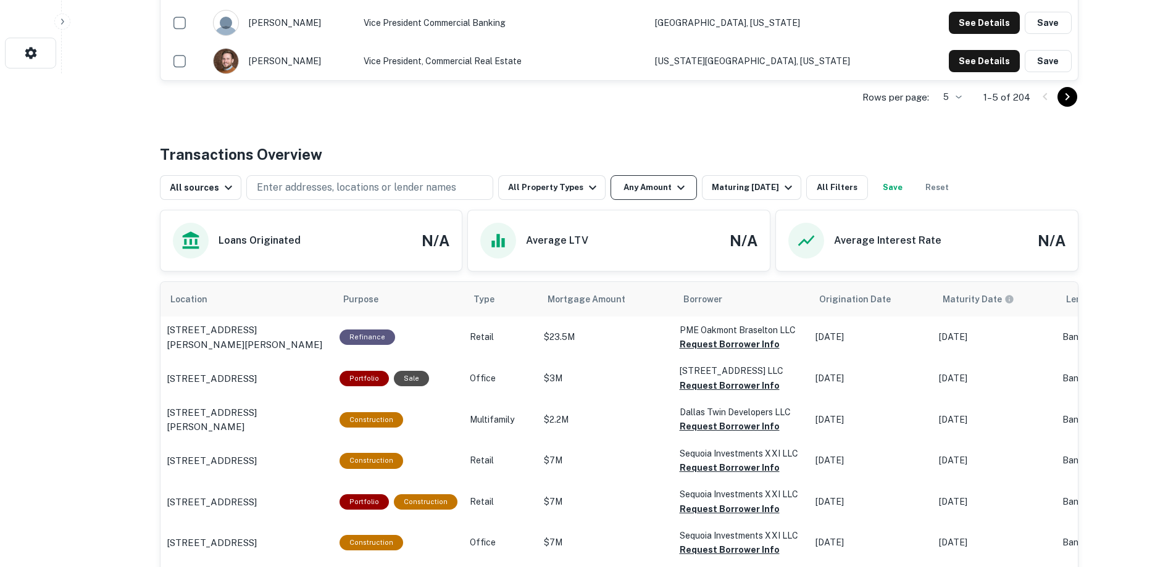  I want to click on h6: Loans Originated, so click(259, 241).